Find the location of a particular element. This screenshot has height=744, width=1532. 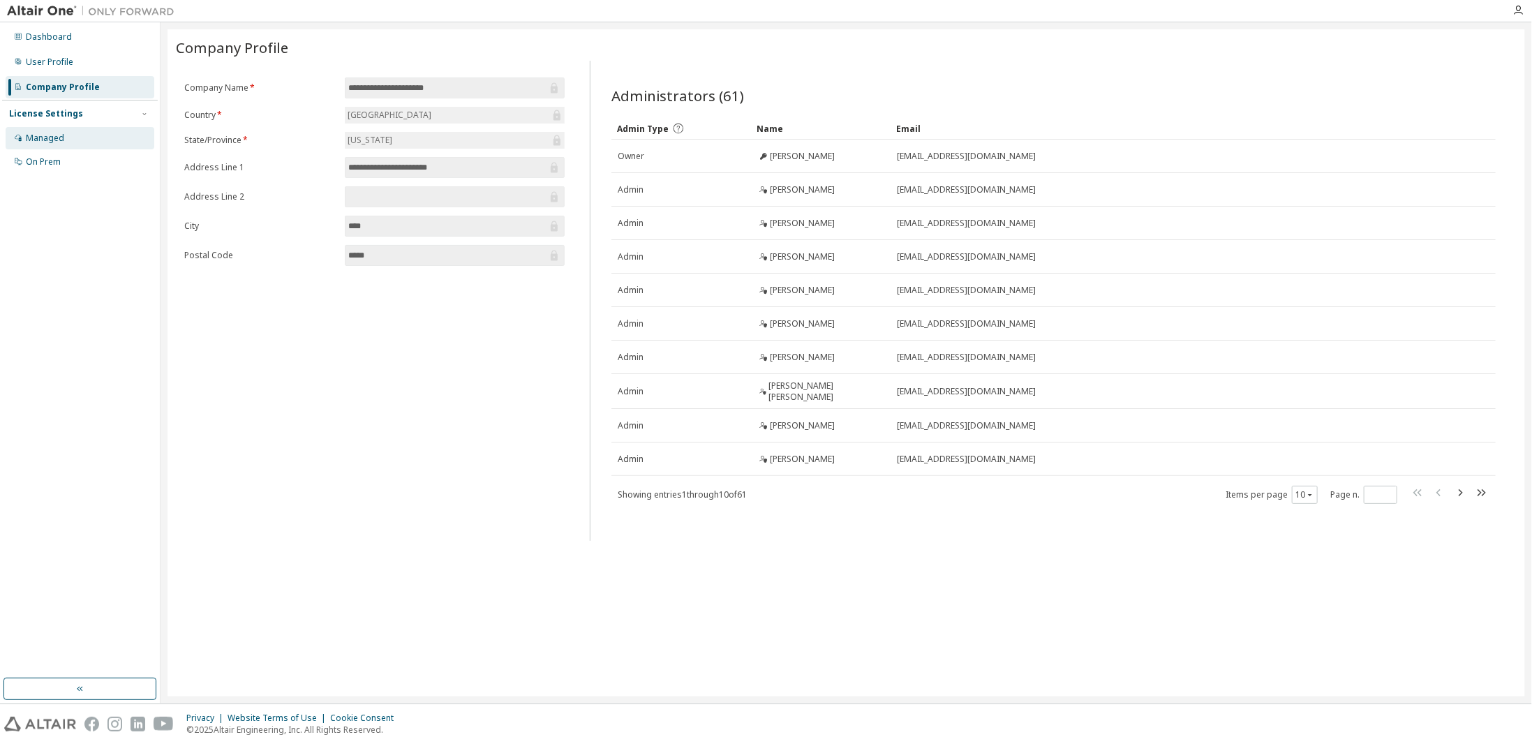

label: Postal Code is located at coordinates (260, 255).